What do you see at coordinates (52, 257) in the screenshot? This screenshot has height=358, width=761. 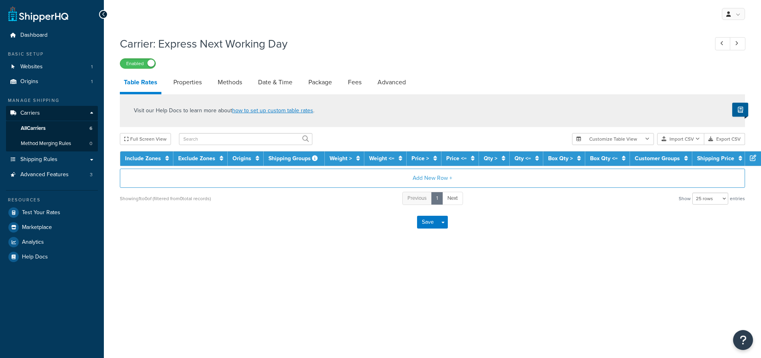 I see `a: Help Docs` at bounding box center [52, 257].